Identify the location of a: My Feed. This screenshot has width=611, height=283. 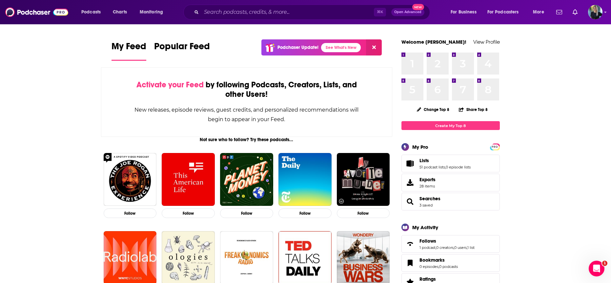
(129, 50).